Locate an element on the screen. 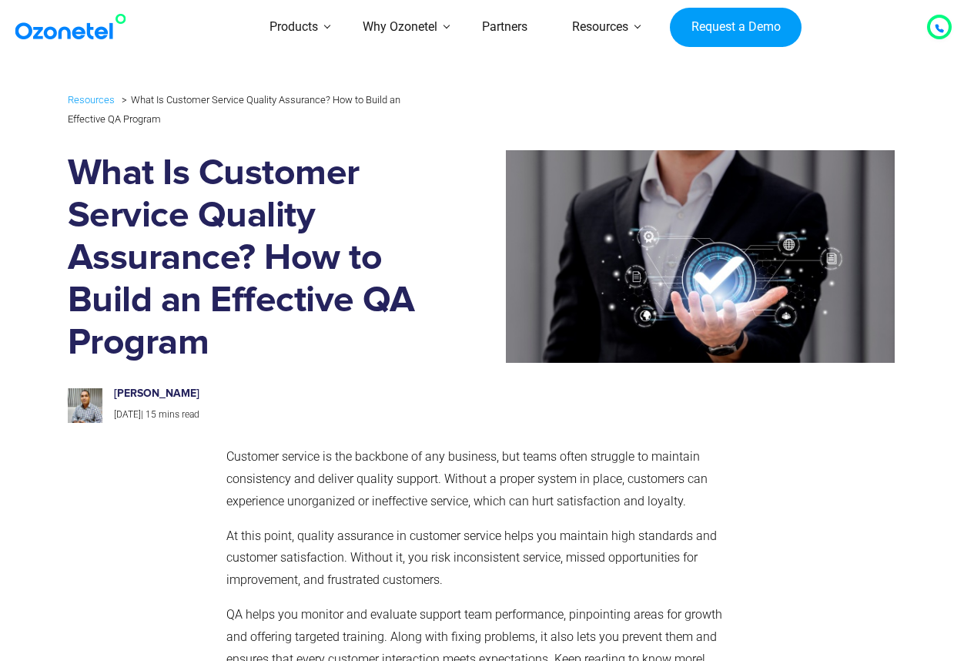  h1: What Is Customer Service Quality Assurance? How to Build an Effective QA Program is located at coordinates (243, 258).